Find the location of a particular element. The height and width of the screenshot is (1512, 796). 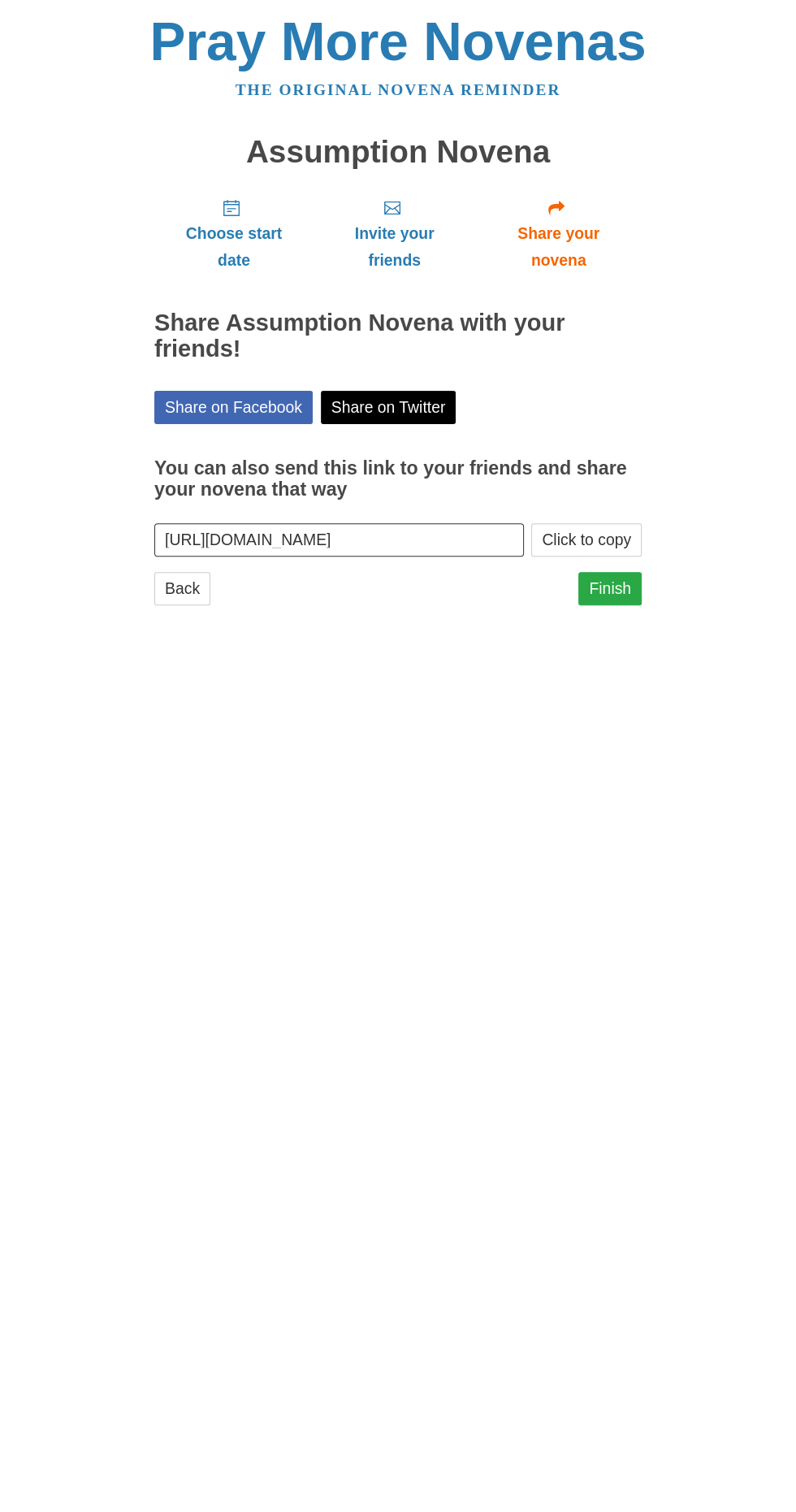

span: Share your novena is located at coordinates (558, 247).